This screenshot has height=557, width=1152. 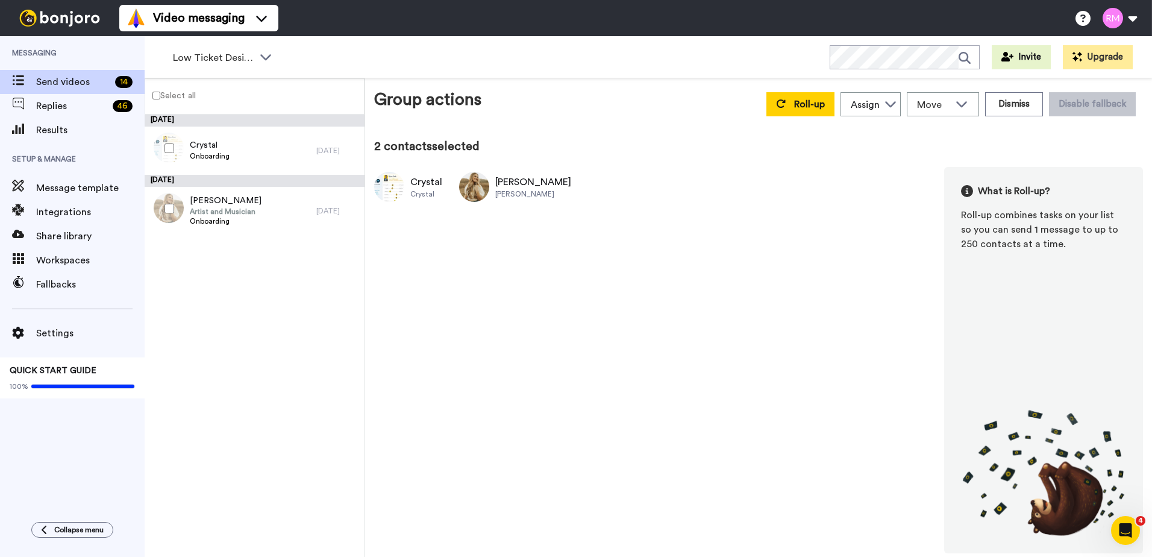 I want to click on button: Collapse menu, so click(x=72, y=529).